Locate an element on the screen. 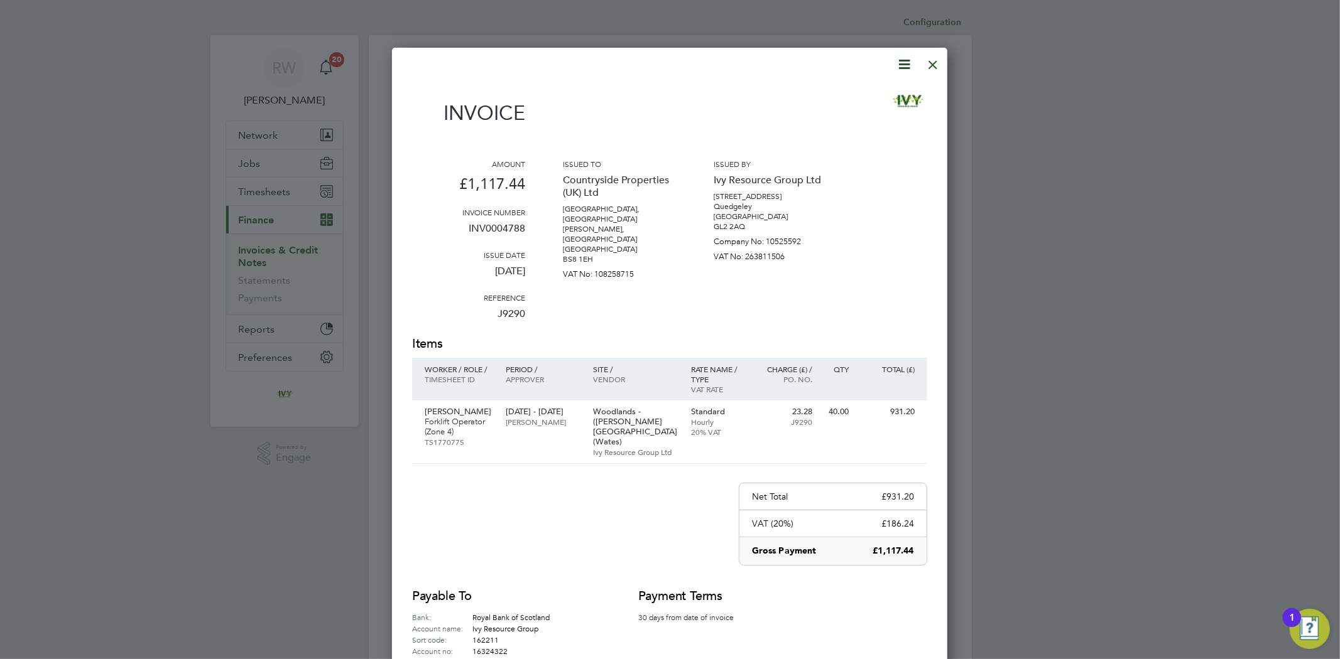  h2: Payment terms is located at coordinates (695, 597).